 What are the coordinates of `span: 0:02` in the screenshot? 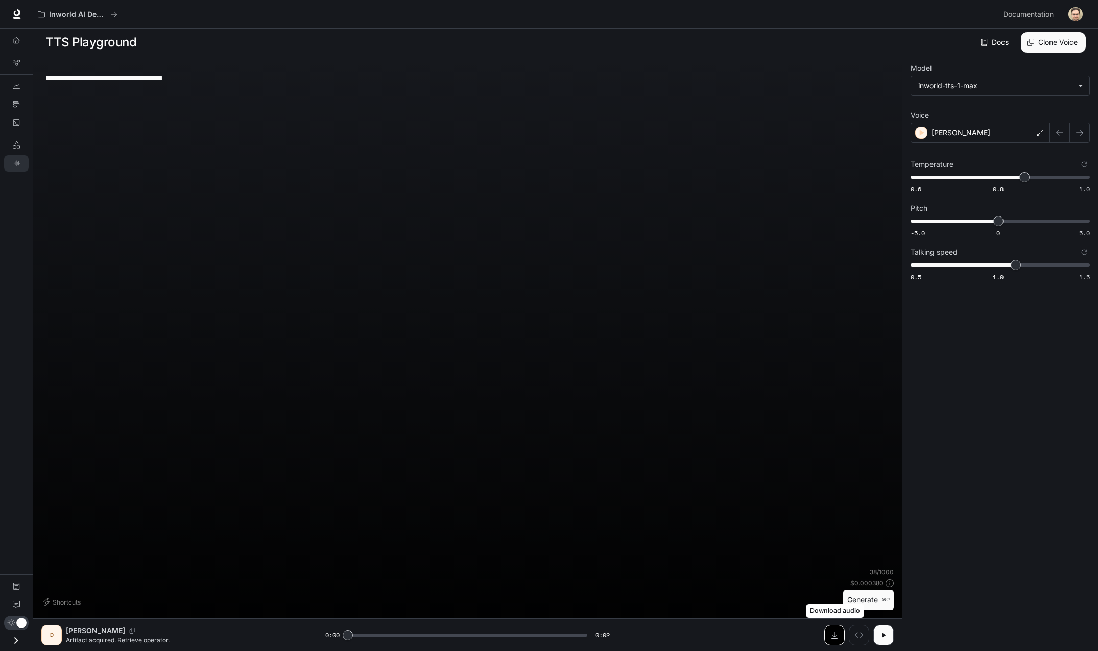 It's located at (602, 635).